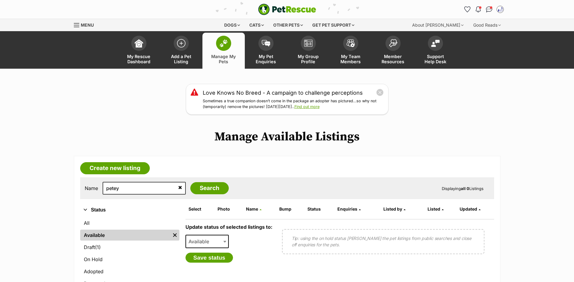 This screenshot has width=574, height=282. Describe the element at coordinates (489, 9) in the screenshot. I see `img: chat-41dd97257d64d25036548639549fe6c8038ab92f7586957e7f3b1b290dea8141.svg` at that location.